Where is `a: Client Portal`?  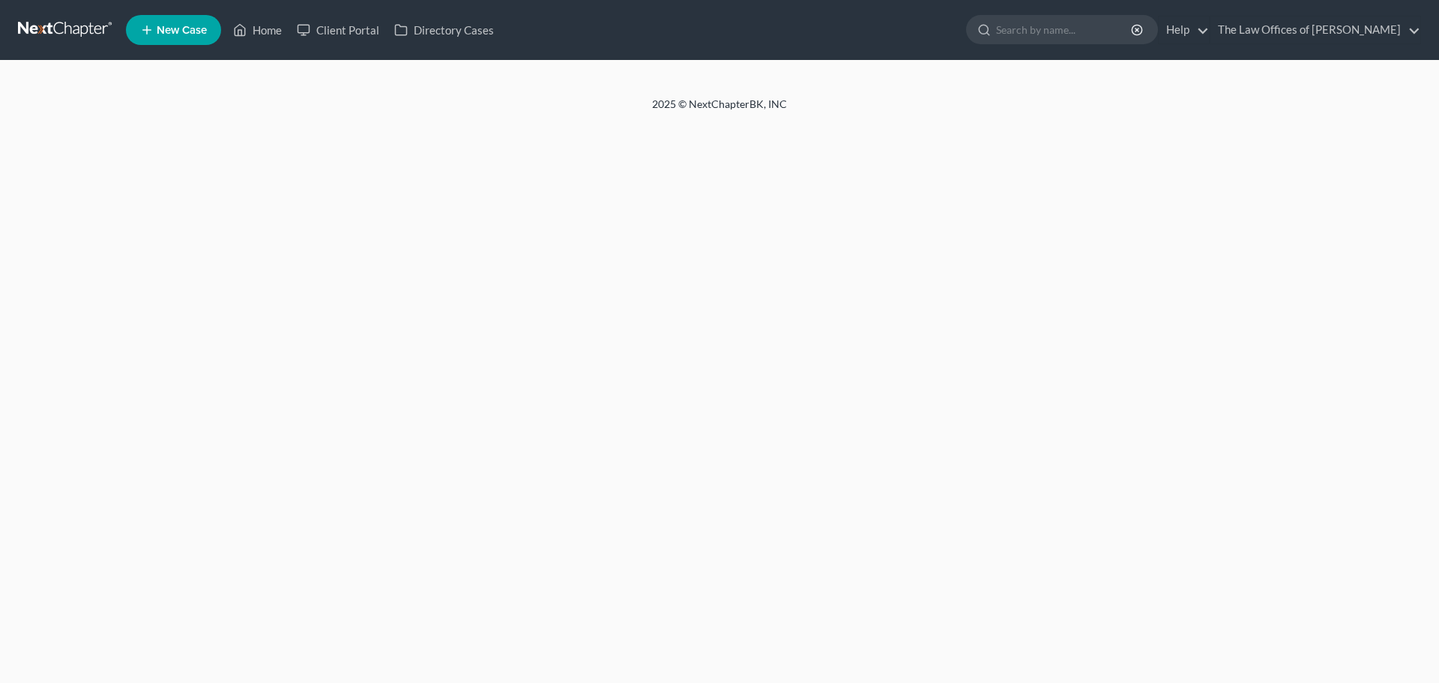 a: Client Portal is located at coordinates (338, 30).